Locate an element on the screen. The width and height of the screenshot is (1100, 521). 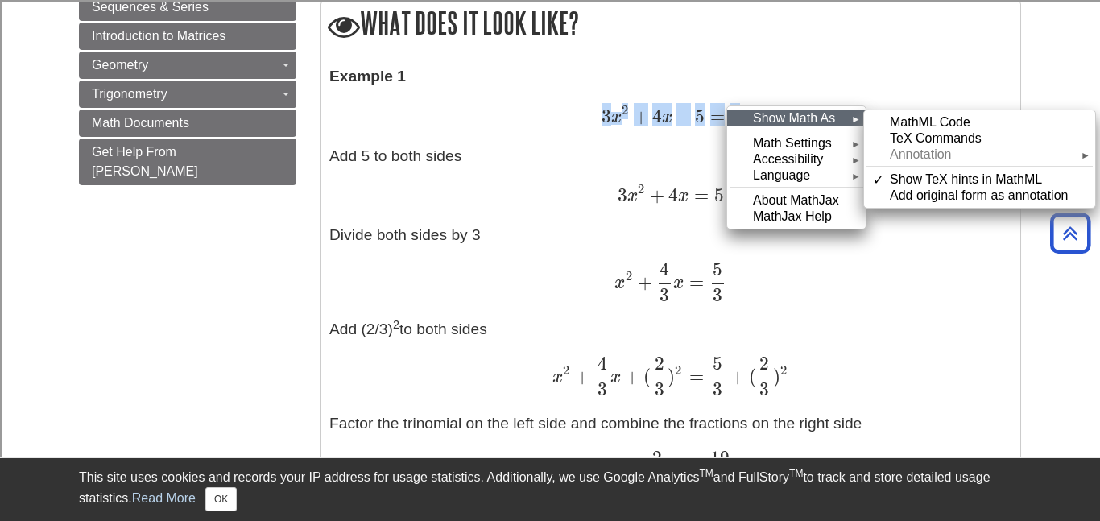
div: Show Math As is located at coordinates (796, 118).